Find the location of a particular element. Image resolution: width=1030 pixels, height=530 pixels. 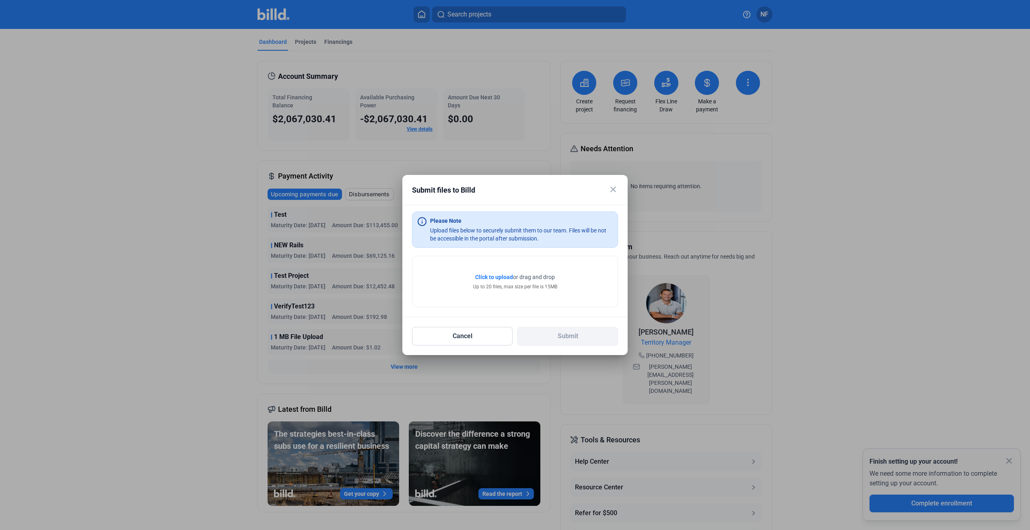

div: Upload files below to securely submit them to our team. Files will be not be accessible in the po... is located at coordinates (521, 234).